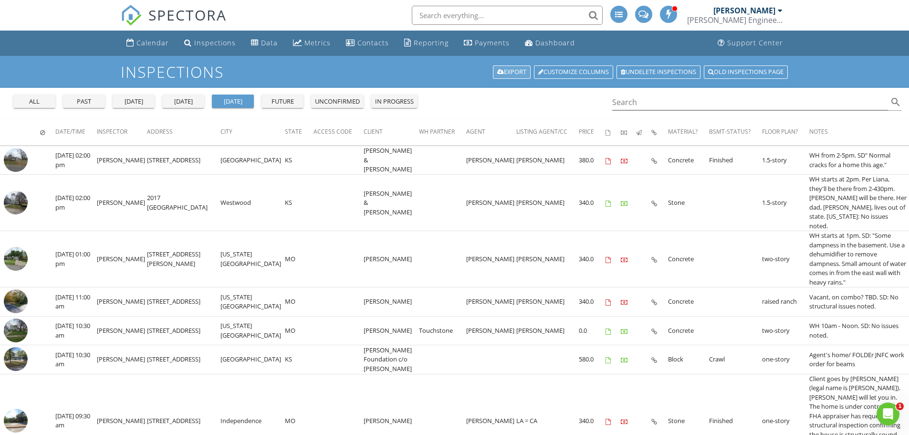 The height and width of the screenshot is (435, 909). I want to click on span: Listing Agent/CC, so click(541, 131).